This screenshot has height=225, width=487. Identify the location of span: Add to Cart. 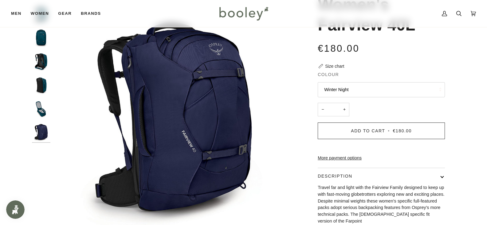
(368, 131).